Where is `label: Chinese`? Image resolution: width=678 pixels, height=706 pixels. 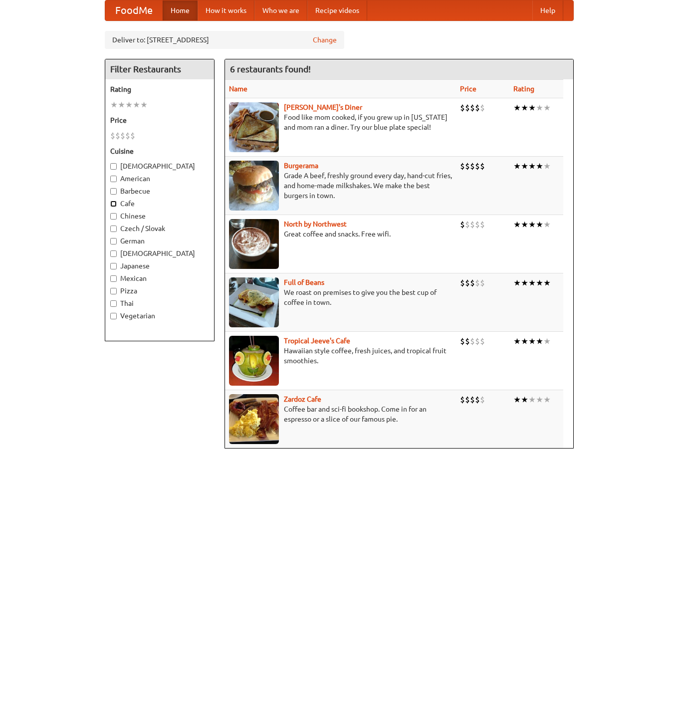 label: Chinese is located at coordinates (160, 216).